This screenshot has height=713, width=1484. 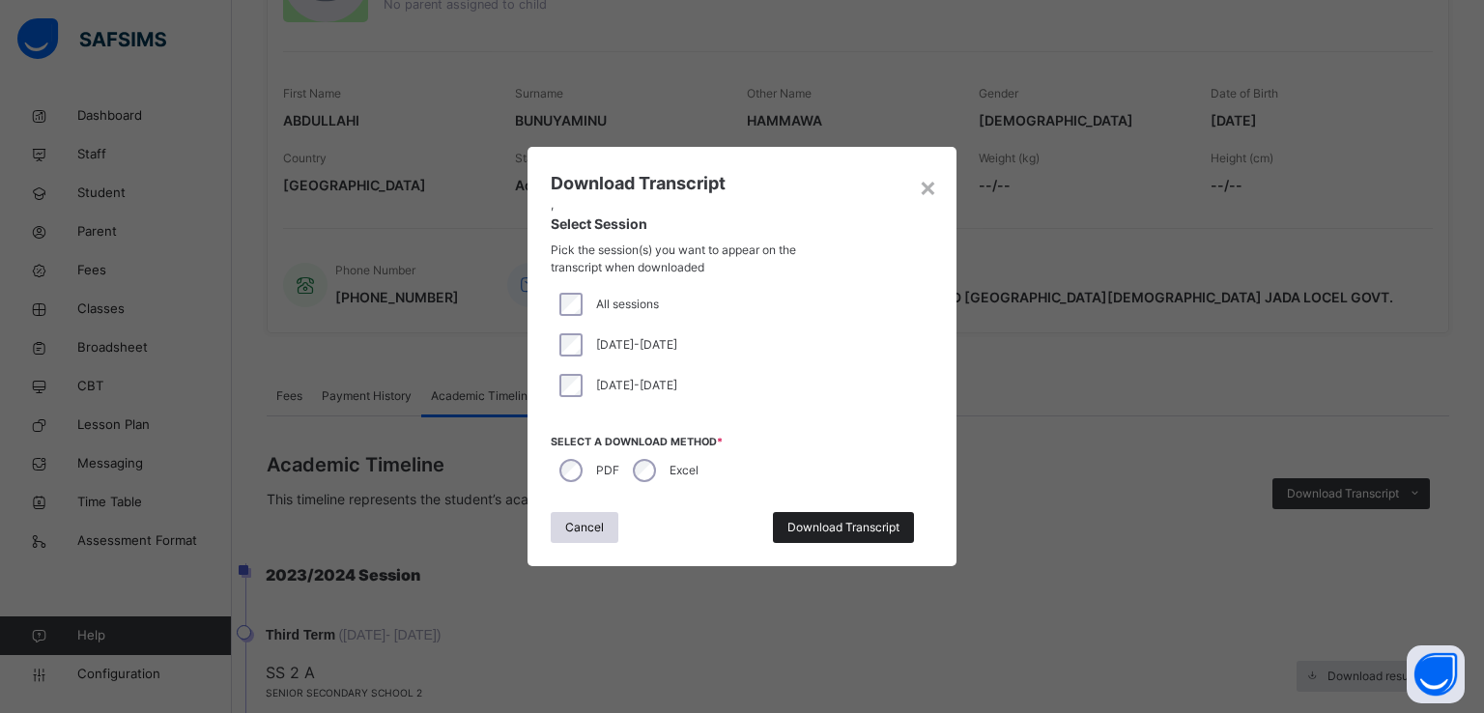 I want to click on button: Open asap, so click(x=1436, y=674).